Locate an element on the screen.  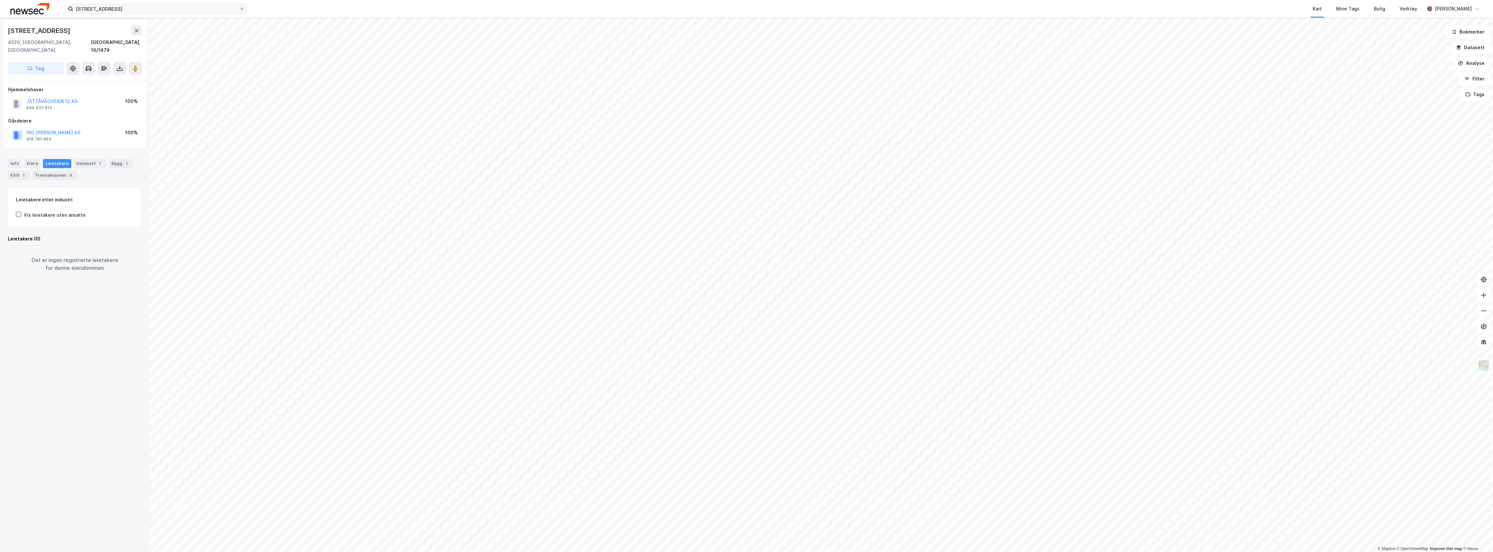
button: Datasett is located at coordinates (1471, 48).